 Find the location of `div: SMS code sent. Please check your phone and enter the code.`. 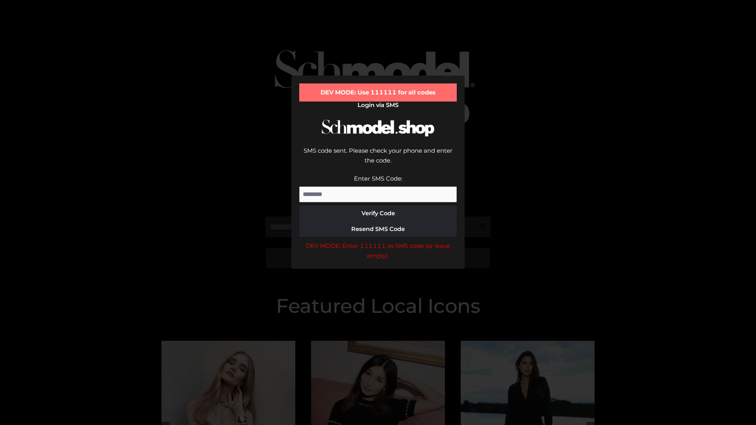

div: SMS code sent. Please check your phone and enter the code. is located at coordinates (378, 159).